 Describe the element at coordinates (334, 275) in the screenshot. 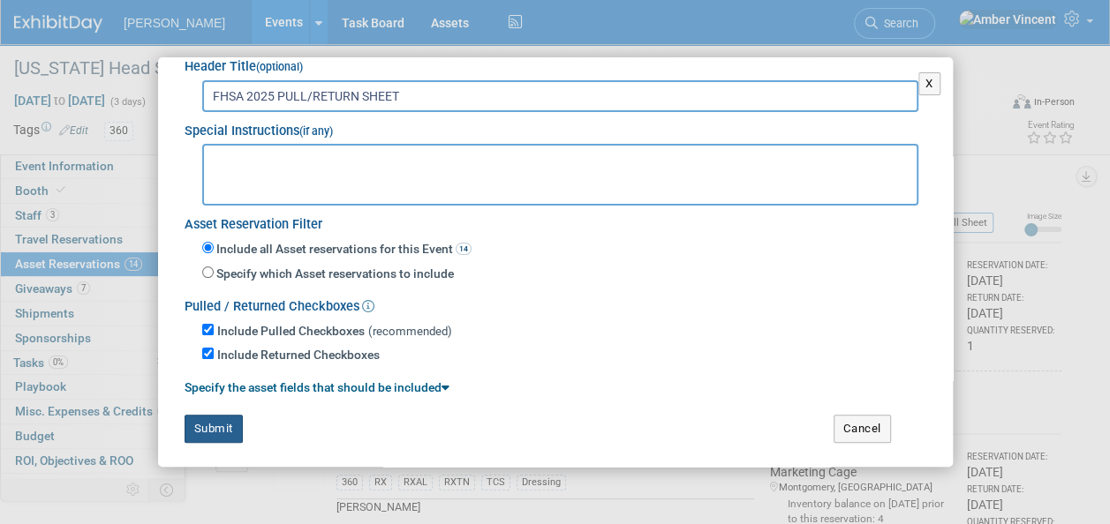

I see `label: Specify which Asset reservations to include` at that location.